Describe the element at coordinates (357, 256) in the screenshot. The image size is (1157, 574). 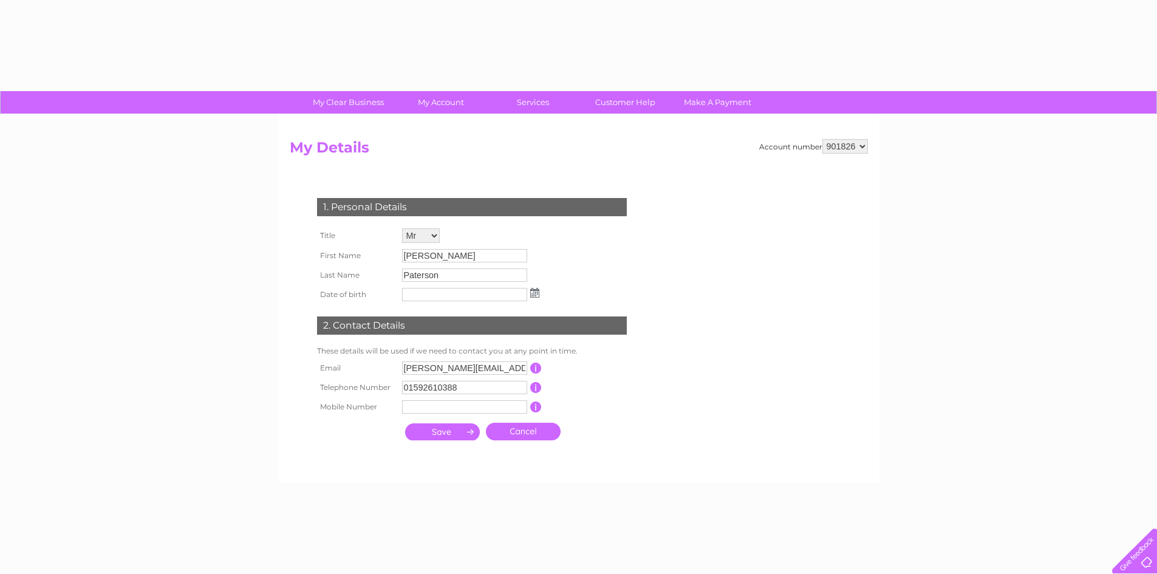
I see `th: First Name` at that location.